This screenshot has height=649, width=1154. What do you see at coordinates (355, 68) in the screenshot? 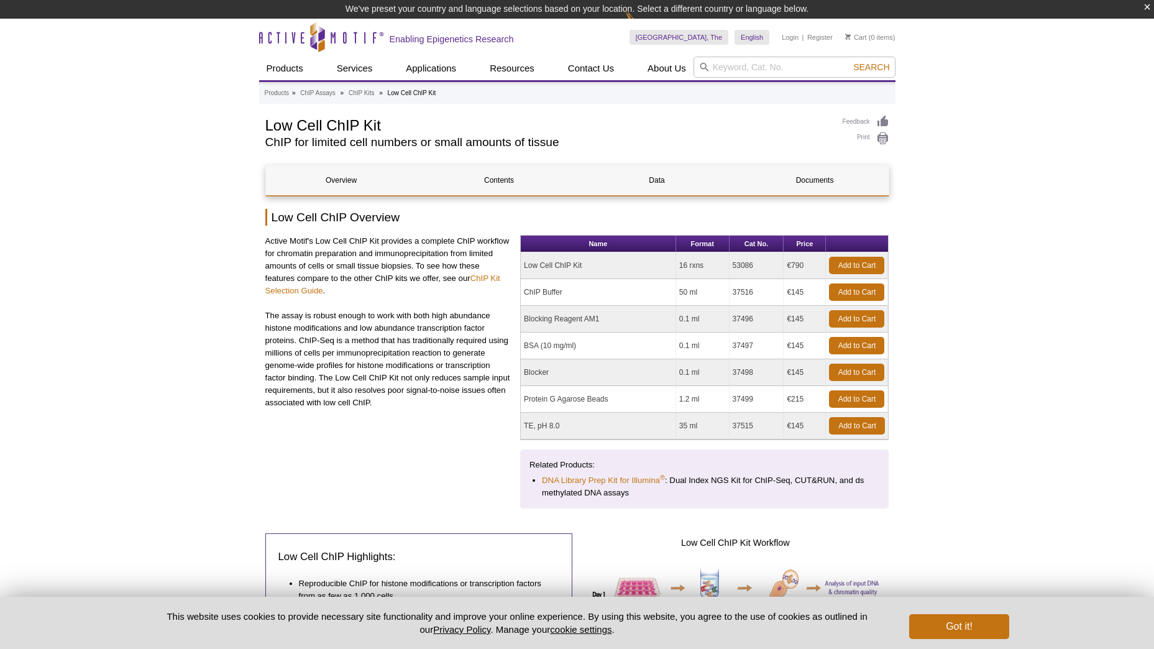
I see `a: Services` at bounding box center [355, 68].